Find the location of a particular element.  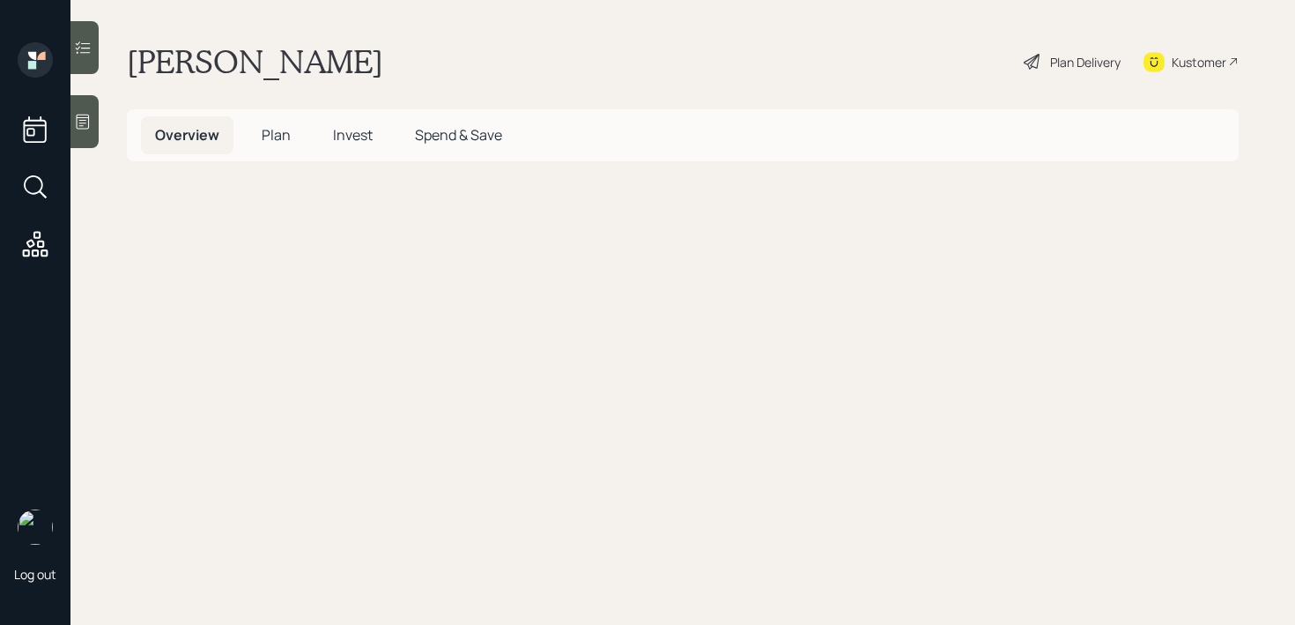

span: Overview is located at coordinates (187, 135).